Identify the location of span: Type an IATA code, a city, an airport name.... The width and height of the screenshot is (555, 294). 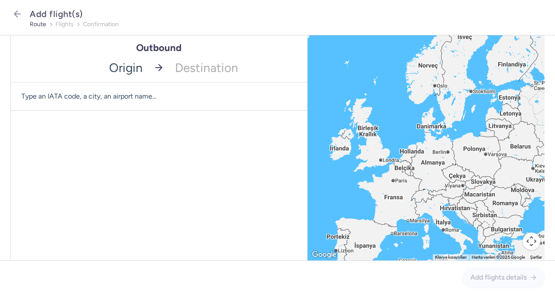
(159, 96).